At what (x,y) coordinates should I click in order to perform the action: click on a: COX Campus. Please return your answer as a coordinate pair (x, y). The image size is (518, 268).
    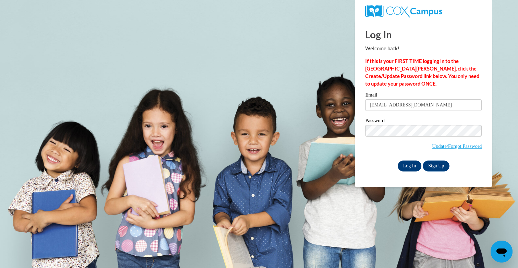
    Looking at the image, I should click on (423, 11).